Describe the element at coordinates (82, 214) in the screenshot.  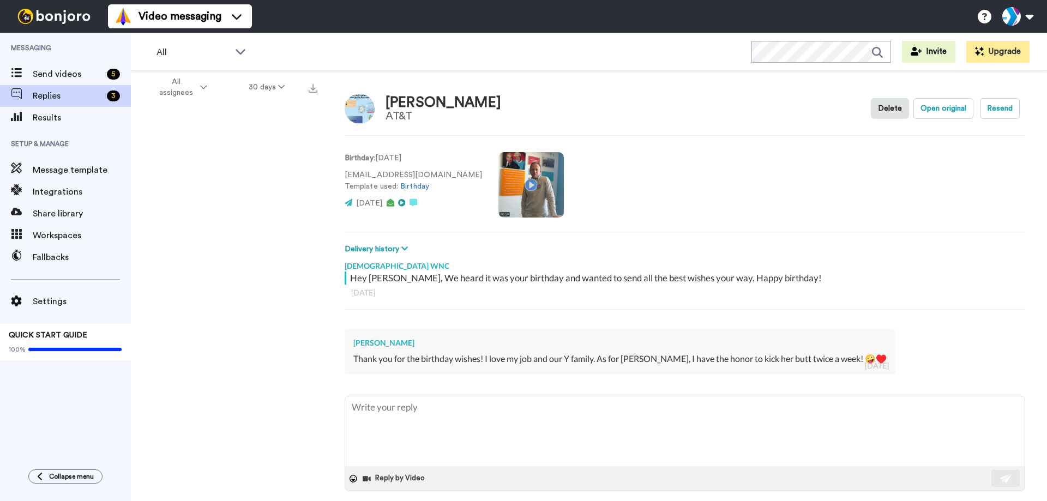
I see `span: Share library` at that location.